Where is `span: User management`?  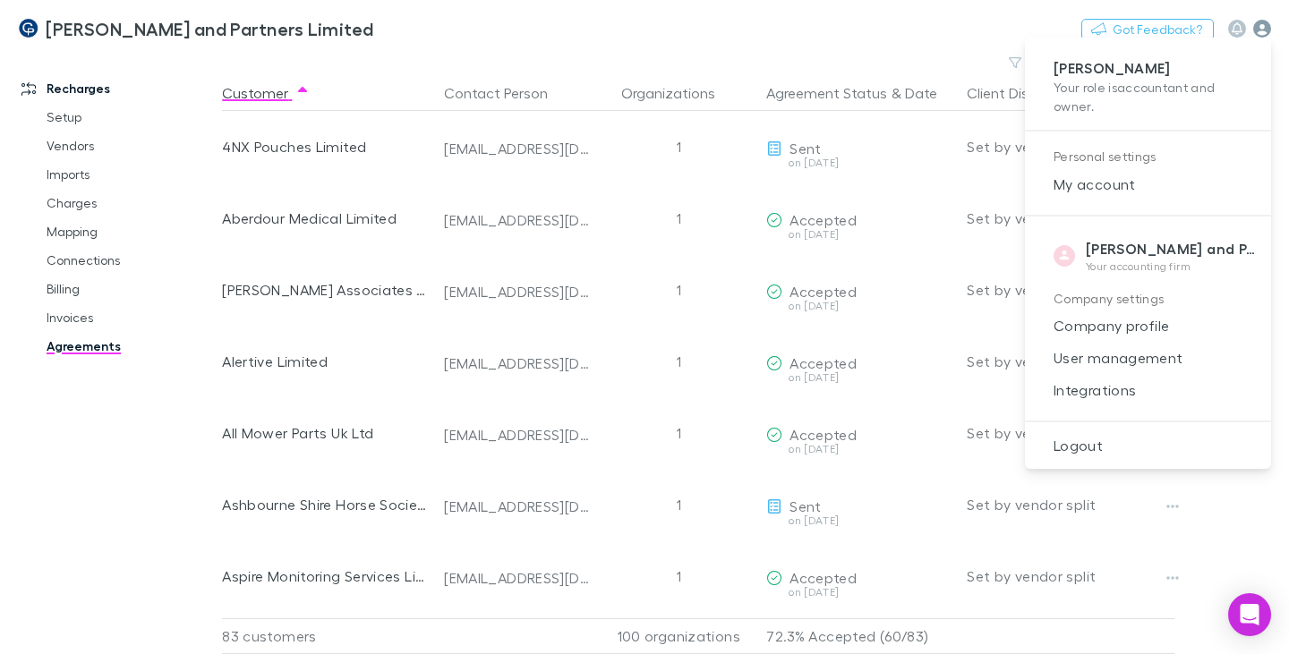
span: User management is located at coordinates (1148, 358).